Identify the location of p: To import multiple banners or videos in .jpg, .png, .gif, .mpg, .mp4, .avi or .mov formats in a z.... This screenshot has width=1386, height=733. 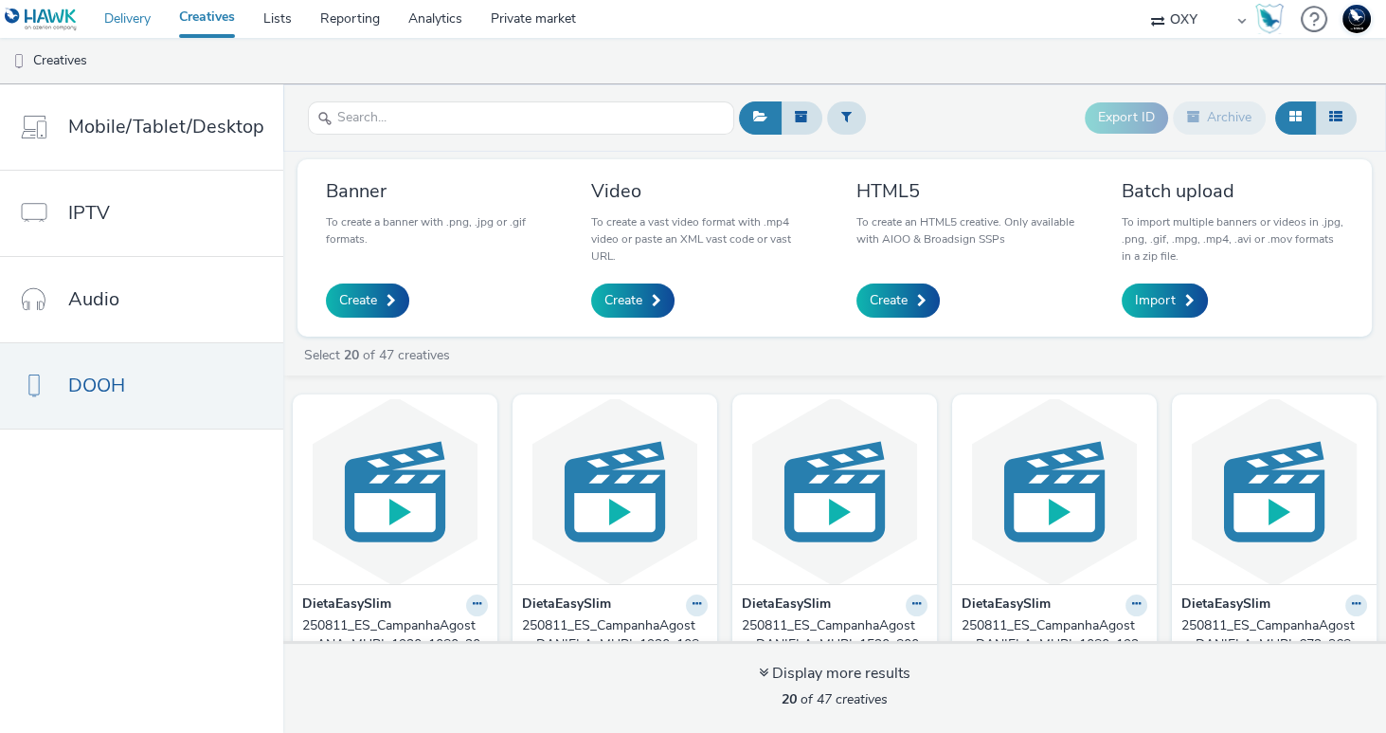
(1233, 239).